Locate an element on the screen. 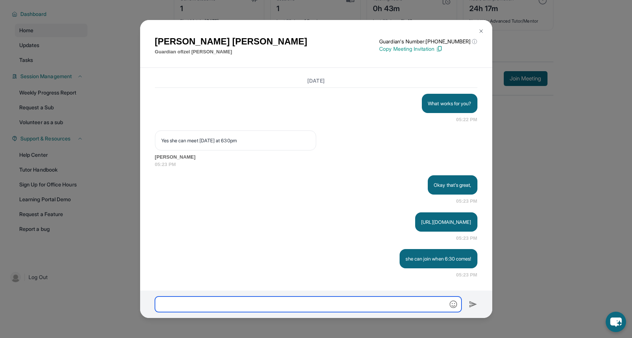 Image resolution: width=632 pixels, height=338 pixels. p: she can join when 6:30 comes! is located at coordinates (438, 259).